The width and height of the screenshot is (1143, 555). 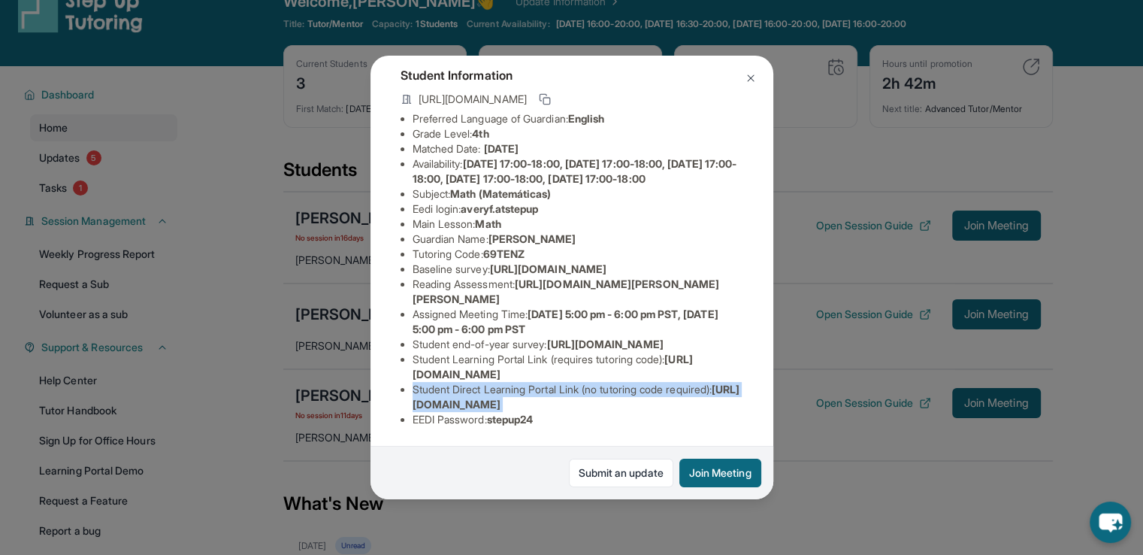 I want to click on span: 4th, so click(x=480, y=133).